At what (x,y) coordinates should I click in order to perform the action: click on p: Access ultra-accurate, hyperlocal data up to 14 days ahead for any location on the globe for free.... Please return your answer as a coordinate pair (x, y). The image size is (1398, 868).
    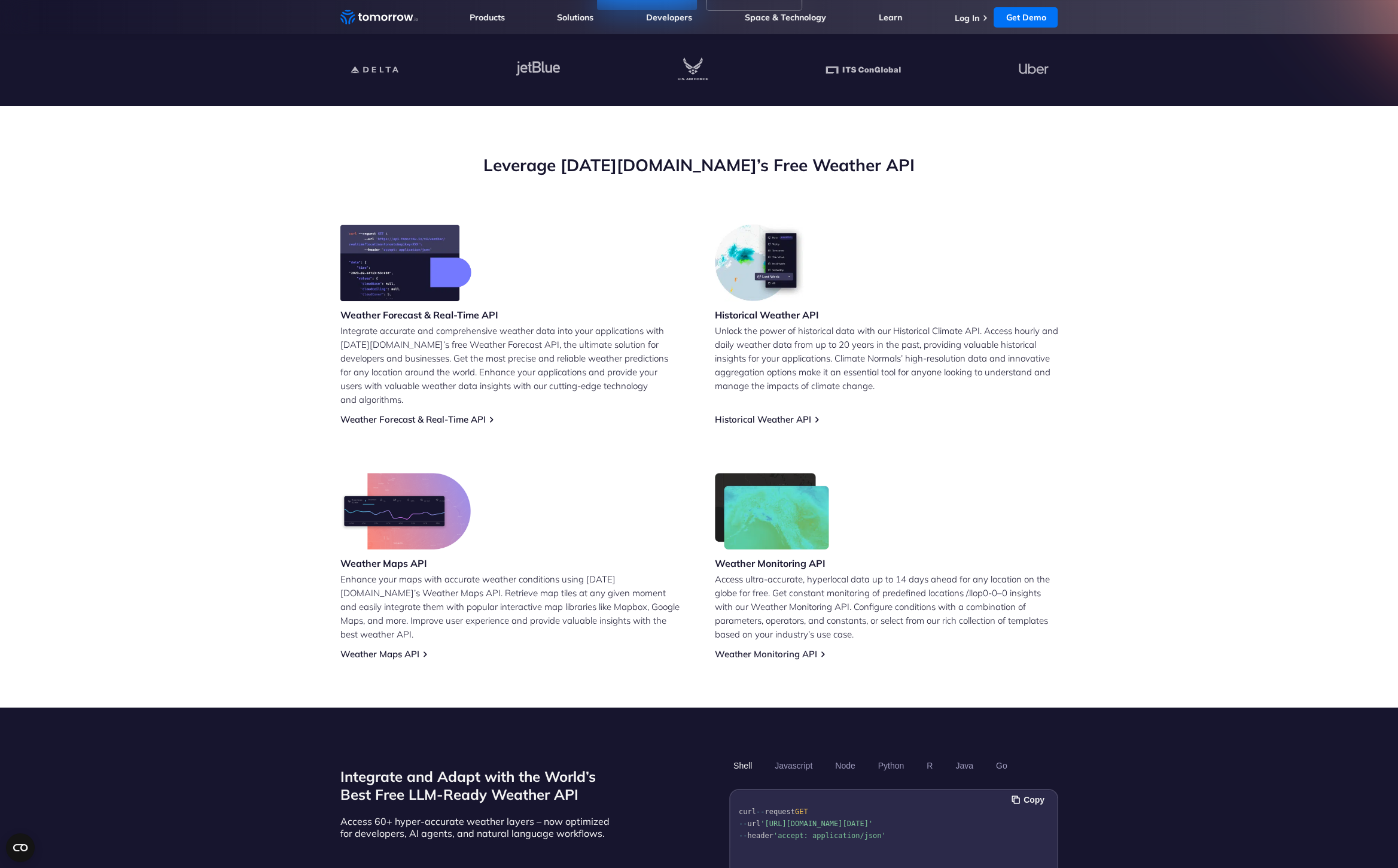
    Looking at the image, I should click on (887, 606).